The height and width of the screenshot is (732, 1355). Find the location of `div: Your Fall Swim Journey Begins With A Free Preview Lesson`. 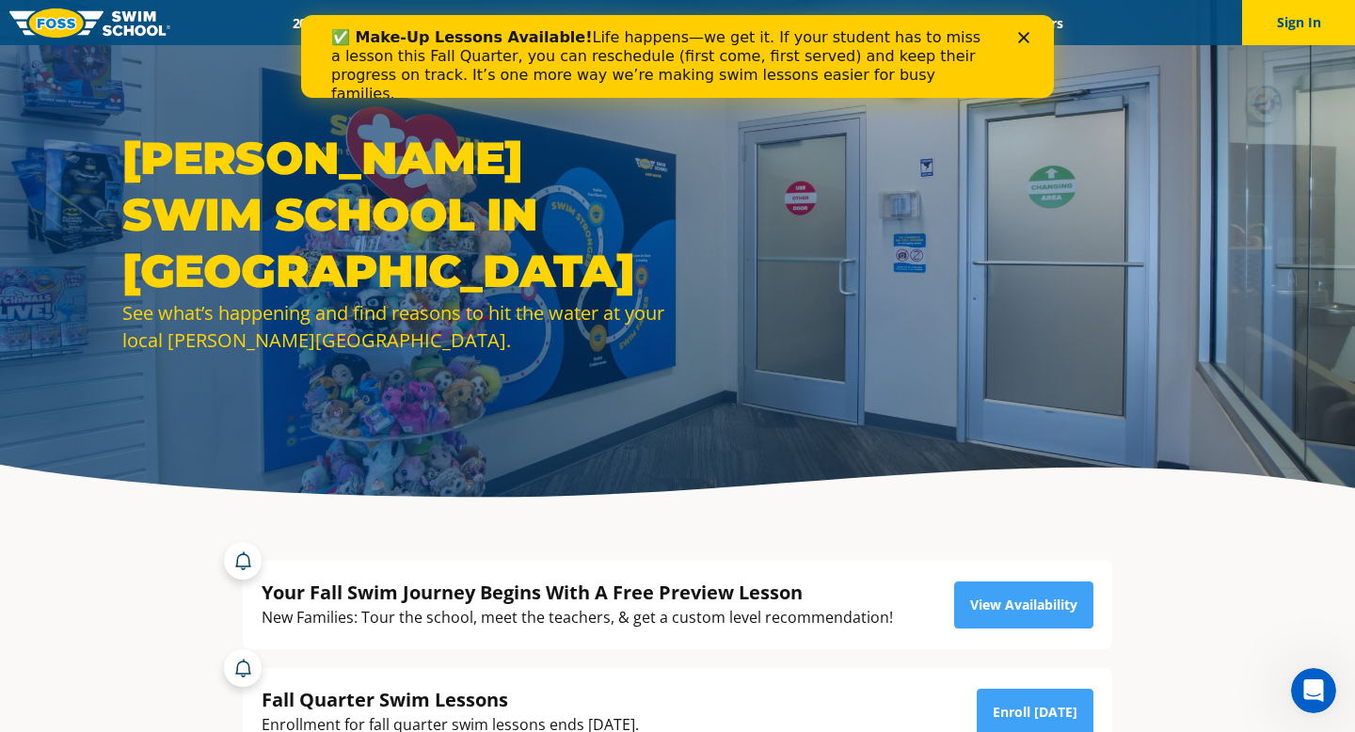

div: Your Fall Swim Journey Begins With A Free Preview Lesson is located at coordinates (577, 592).